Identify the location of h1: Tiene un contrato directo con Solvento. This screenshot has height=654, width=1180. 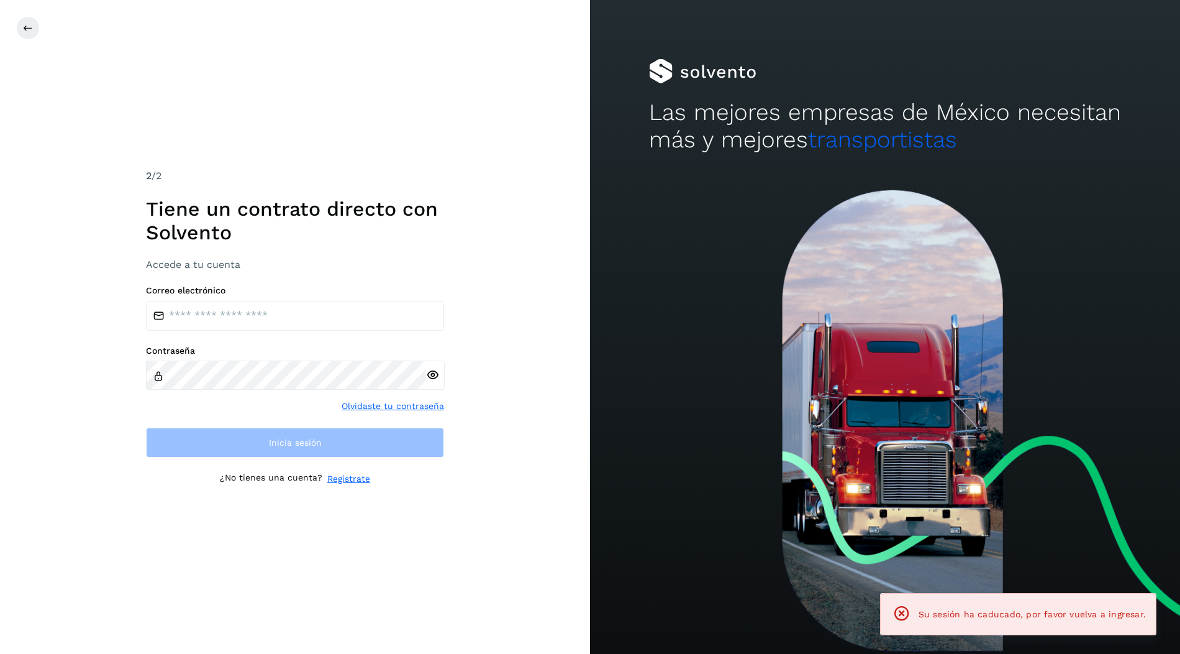
(295, 221).